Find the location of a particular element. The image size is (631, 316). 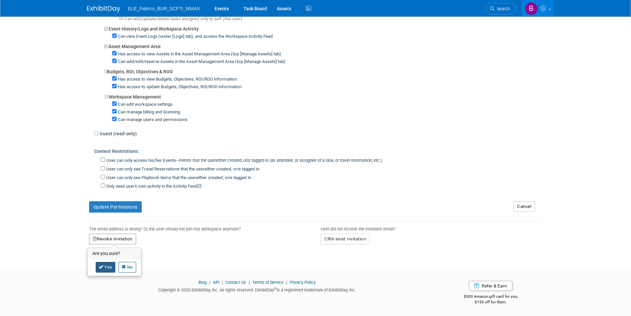

img: Brystol Cheek is located at coordinates (532, 9).